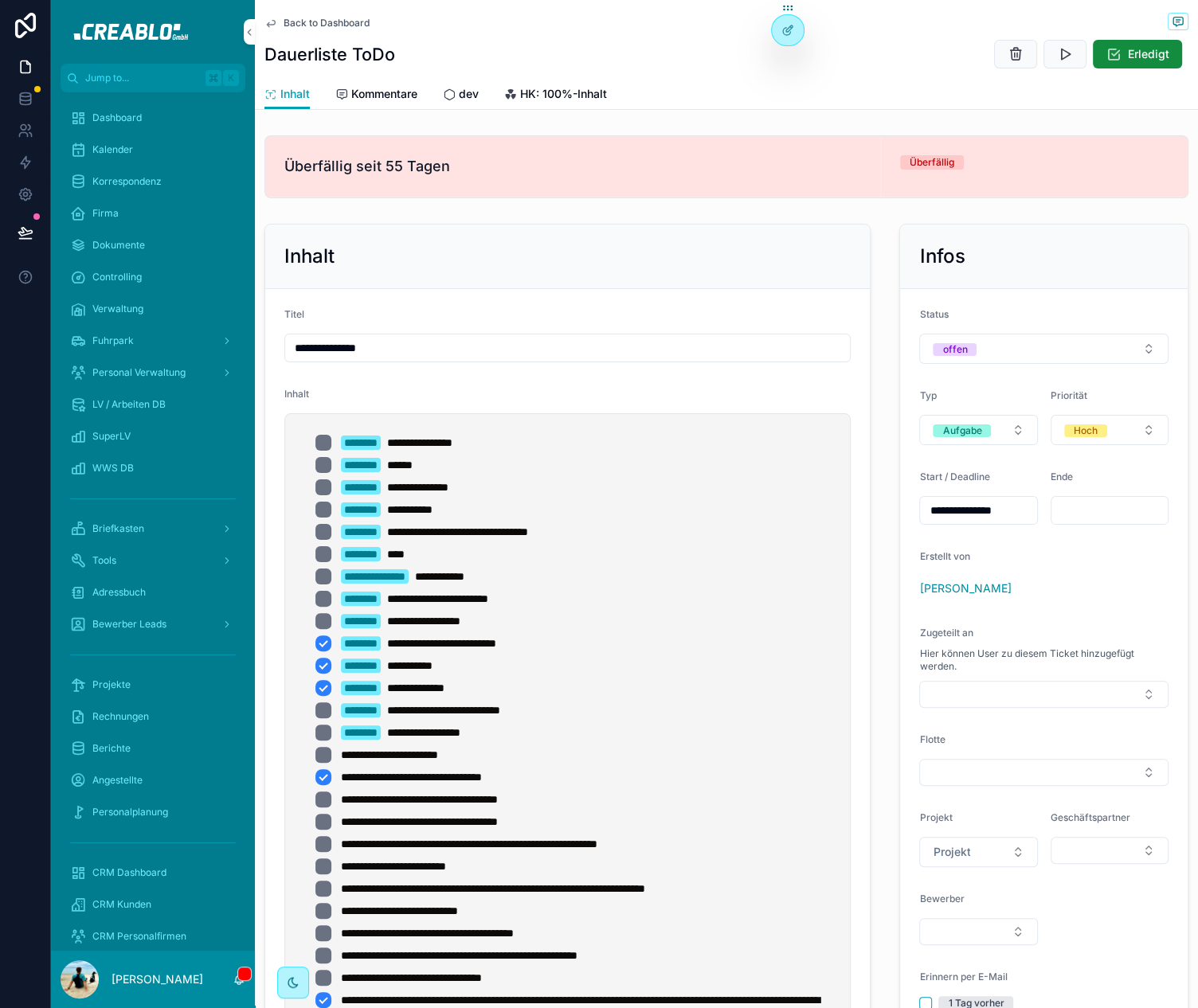 The image size is (1198, 1008). What do you see at coordinates (117, 277) in the screenshot?
I see `span: Controlling` at bounding box center [117, 277].